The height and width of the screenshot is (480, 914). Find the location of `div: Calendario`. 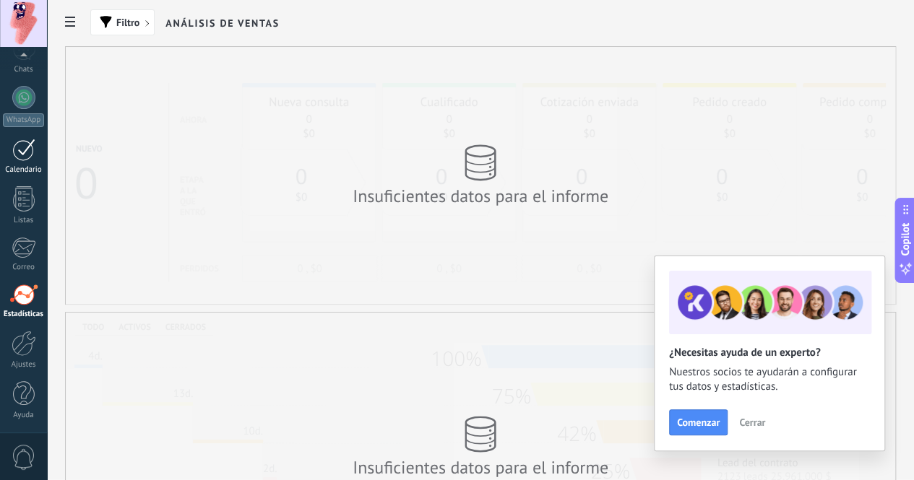

div: Calendario is located at coordinates (24, 170).